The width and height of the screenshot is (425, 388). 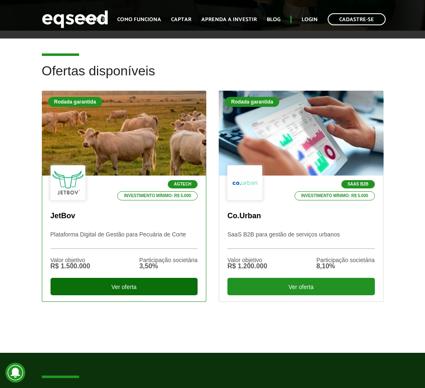 What do you see at coordinates (168, 266) in the screenshot?
I see `div: 3,50%` at bounding box center [168, 266].